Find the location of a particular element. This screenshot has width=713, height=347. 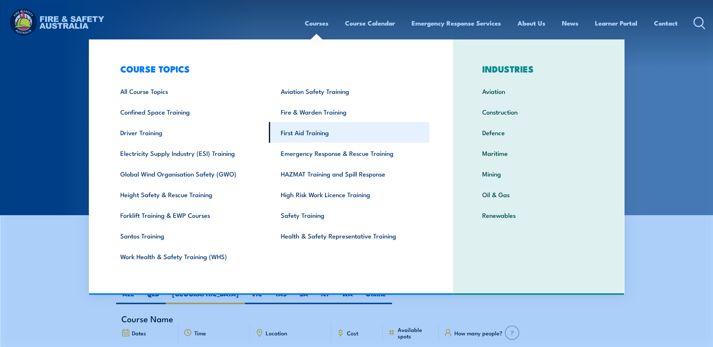

label: QLD is located at coordinates (153, 297).